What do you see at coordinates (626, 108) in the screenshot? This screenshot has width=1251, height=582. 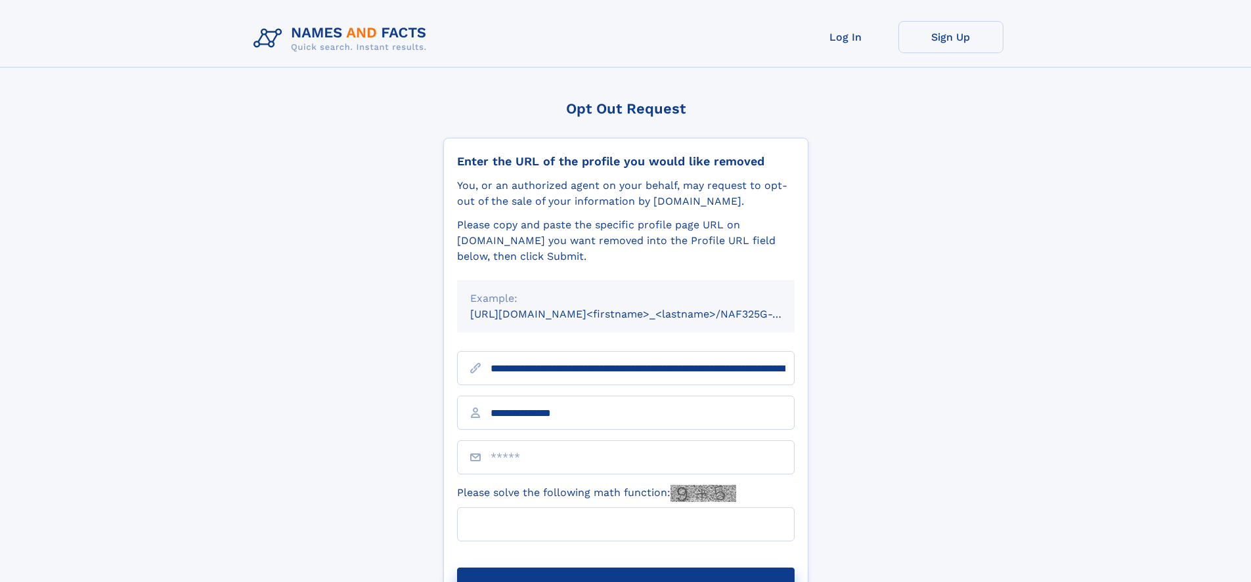 I see `div: Opt Out Request` at bounding box center [626, 108].